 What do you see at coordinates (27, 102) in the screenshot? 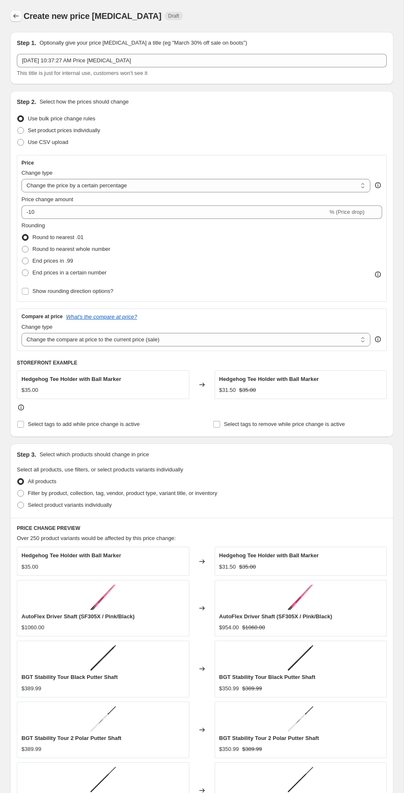
I see `h2: Step 2.` at bounding box center [27, 102].